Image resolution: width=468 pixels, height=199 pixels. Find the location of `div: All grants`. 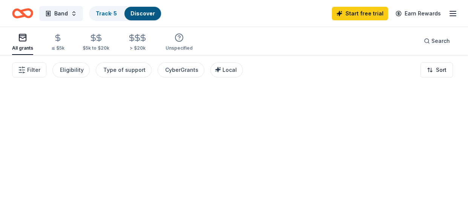

div: All grants is located at coordinates (23, 48).